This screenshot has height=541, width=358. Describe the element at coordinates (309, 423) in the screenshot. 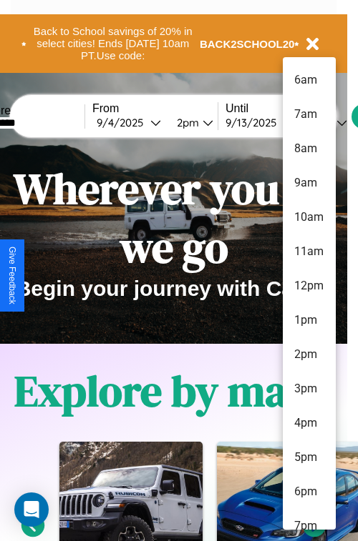

I see `li: 4pm` at that location.